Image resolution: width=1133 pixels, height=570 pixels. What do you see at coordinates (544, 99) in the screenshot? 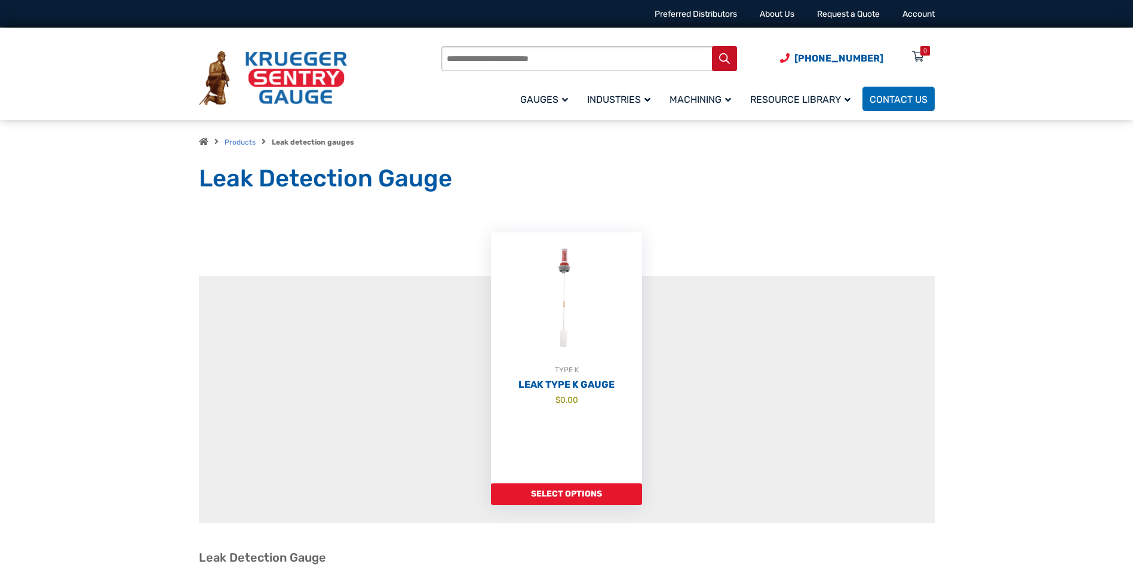
I see `span: Gauges` at bounding box center [544, 99].